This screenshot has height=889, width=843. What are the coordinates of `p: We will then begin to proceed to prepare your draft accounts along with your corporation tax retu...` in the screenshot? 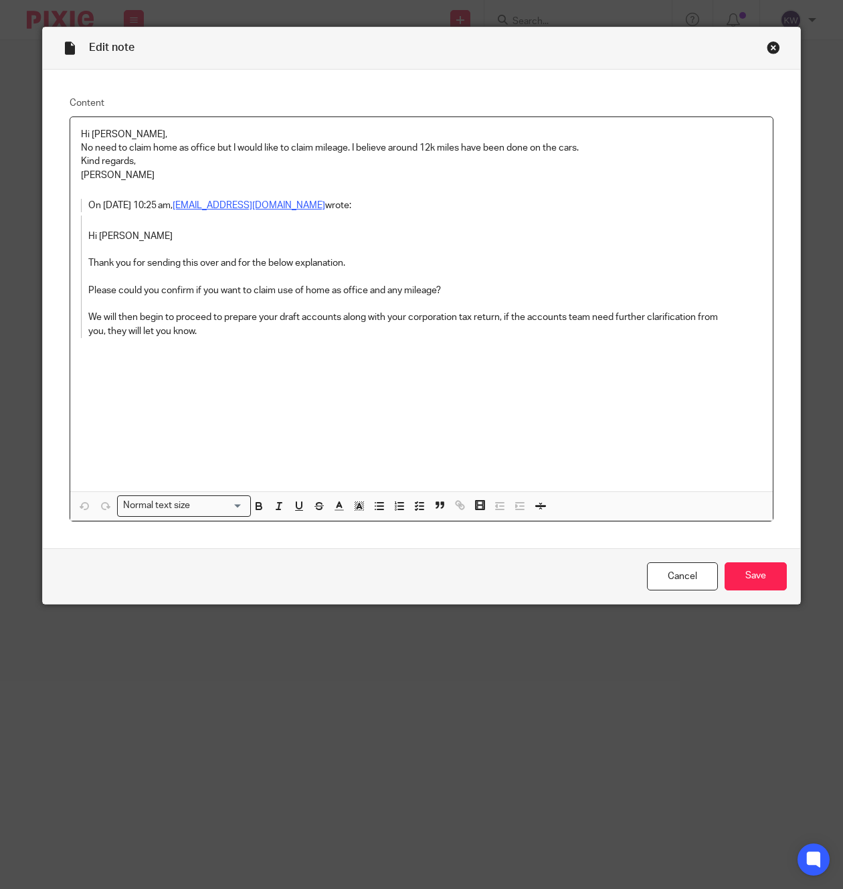 It's located at (412, 324).